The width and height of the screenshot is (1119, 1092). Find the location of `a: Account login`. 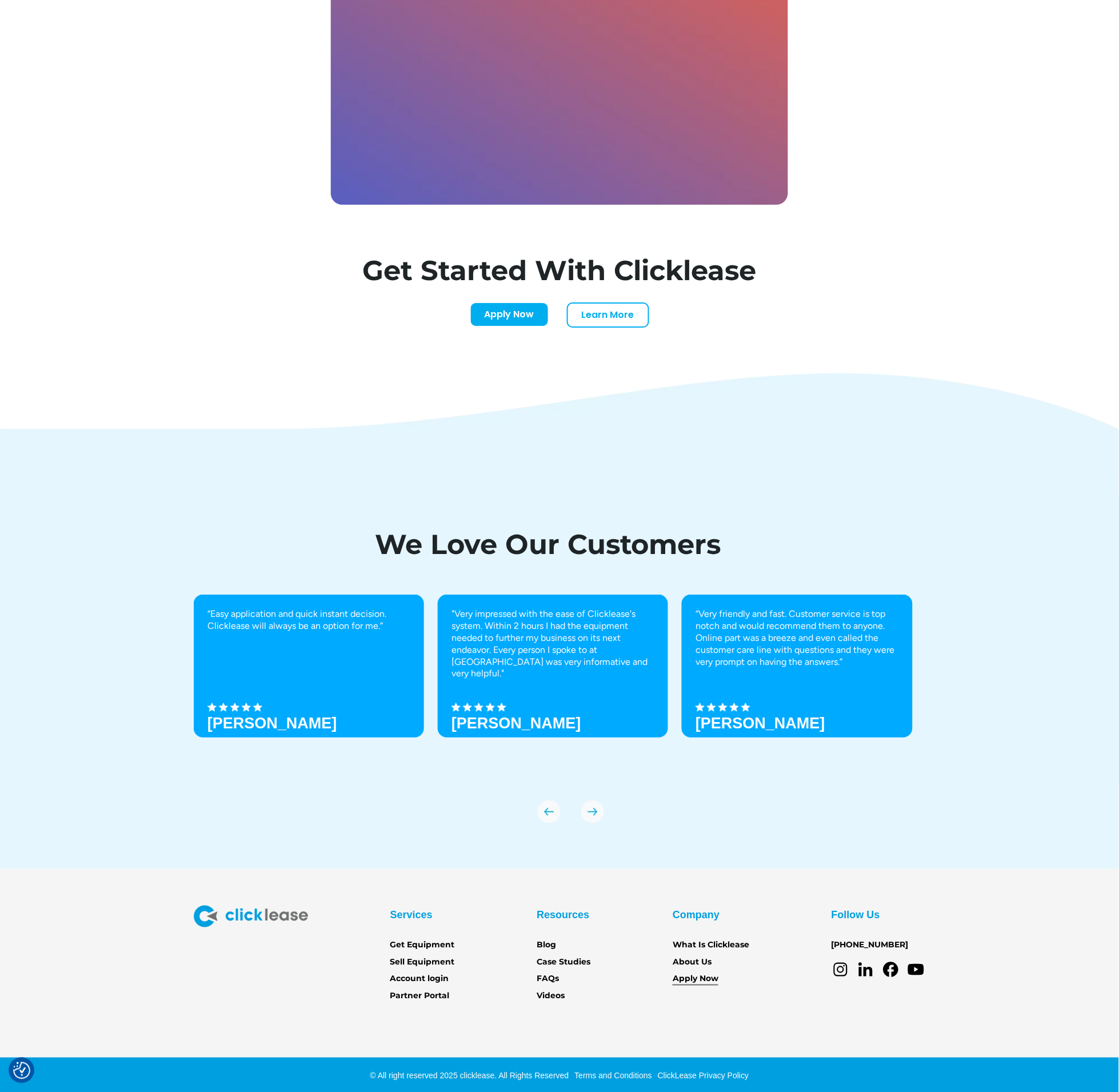

a: Account login is located at coordinates (420, 980).